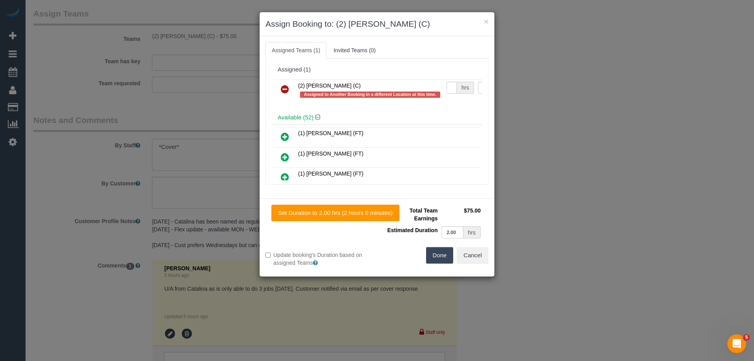 Image resolution: width=754 pixels, height=361 pixels. I want to click on span: Estimated Duration, so click(412, 230).